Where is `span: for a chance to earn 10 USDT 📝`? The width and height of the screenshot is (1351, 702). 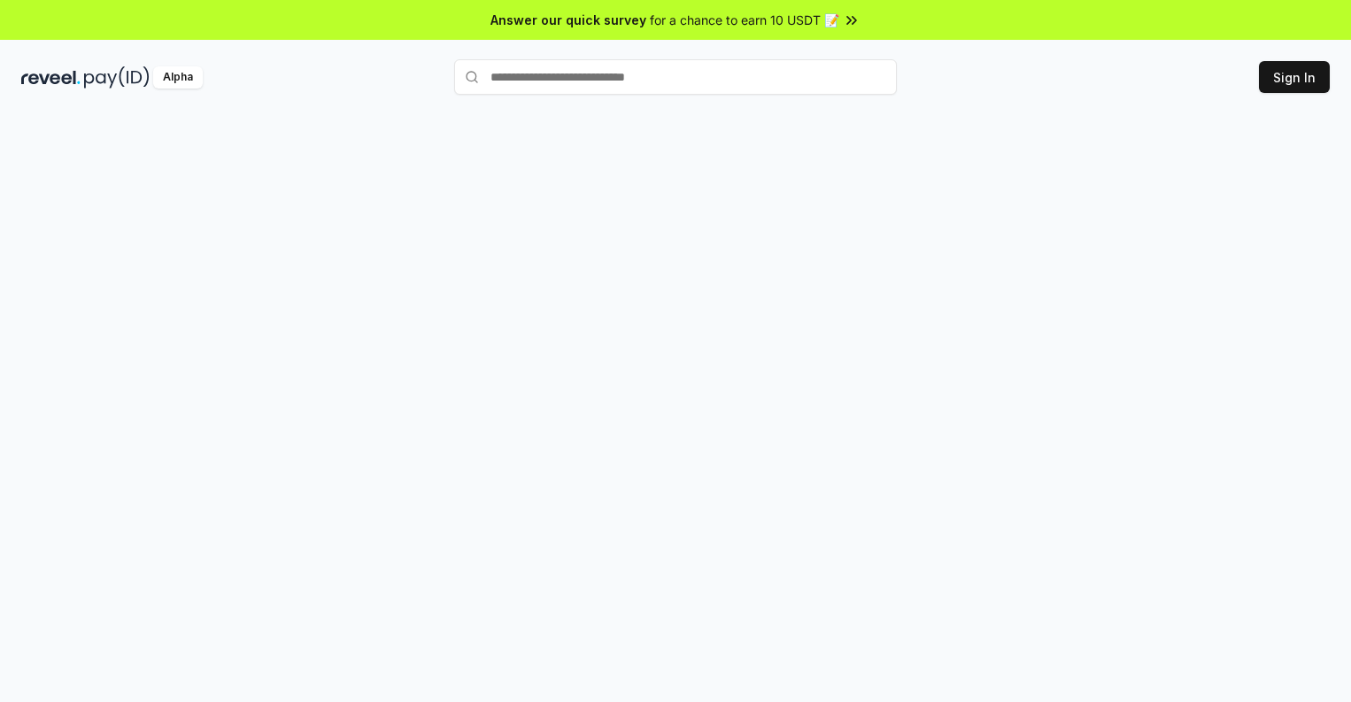 span: for a chance to earn 10 USDT 📝 is located at coordinates (744, 19).